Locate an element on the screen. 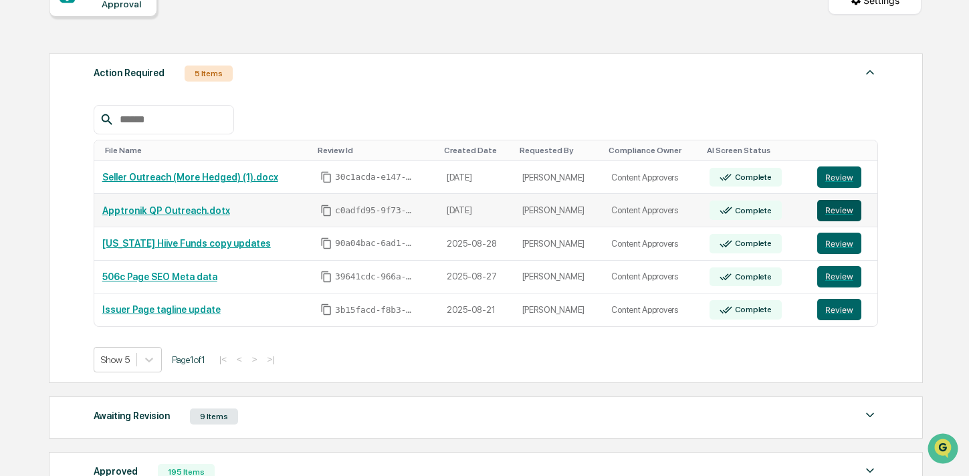  a: 🔎Data Lookup is located at coordinates (49, 201).